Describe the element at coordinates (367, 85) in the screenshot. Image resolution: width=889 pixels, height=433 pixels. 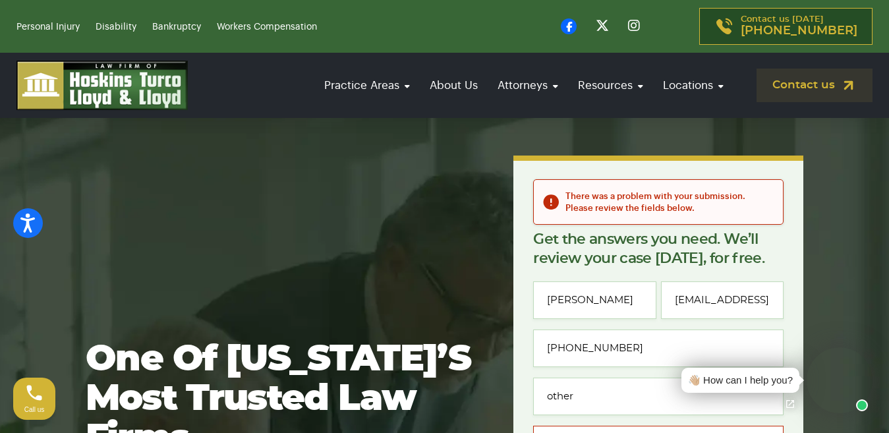
I see `a: Practice Areas` at that location.